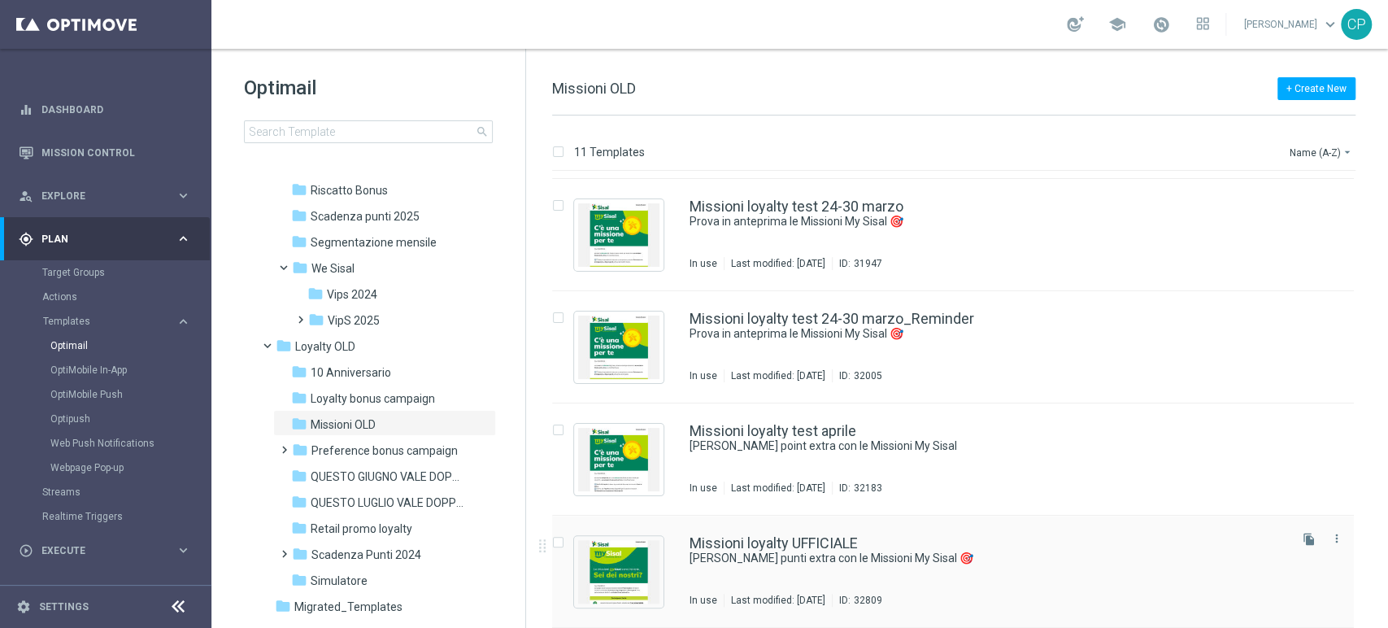 The width and height of the screenshot is (1388, 628). Describe the element at coordinates (1330, 24) in the screenshot. I see `span: keyboard_arrow_down` at that location.